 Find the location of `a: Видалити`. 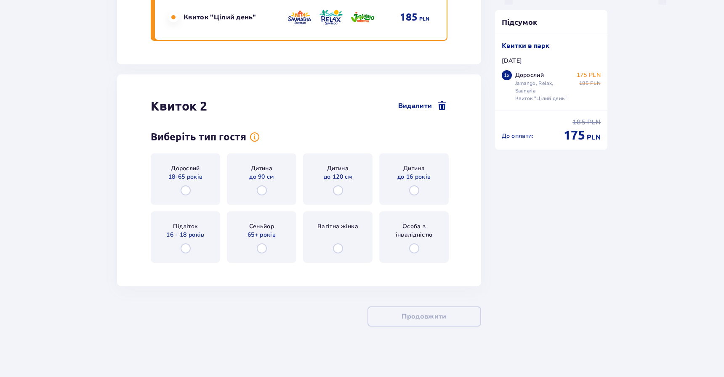

a: Видалити is located at coordinates (422, 106).